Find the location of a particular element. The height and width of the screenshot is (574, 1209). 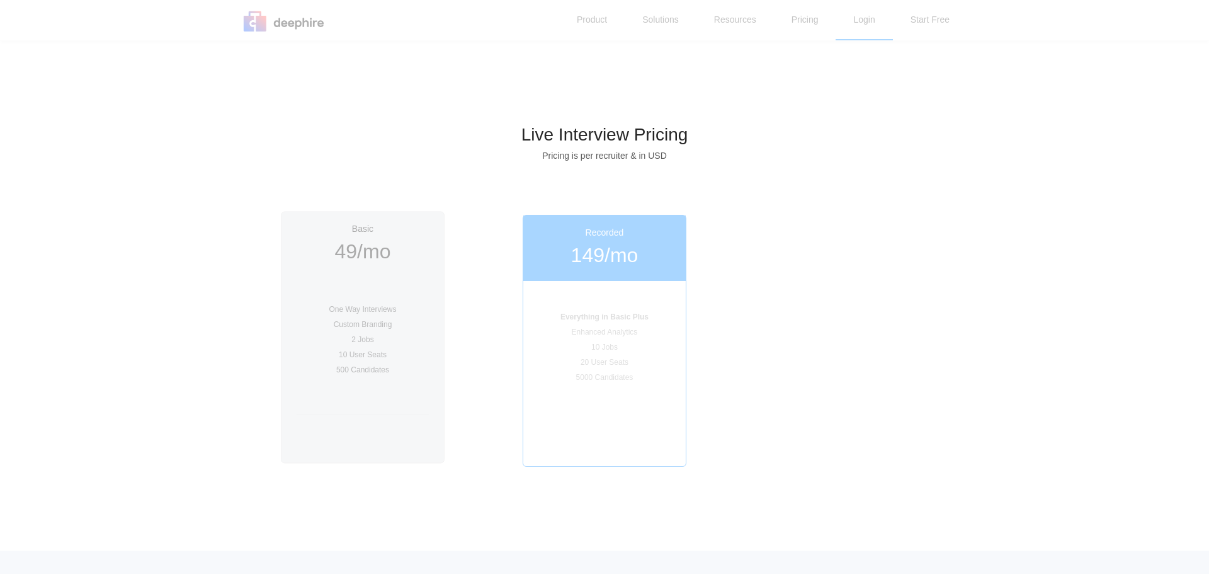

img: img is located at coordinates (283, 21).